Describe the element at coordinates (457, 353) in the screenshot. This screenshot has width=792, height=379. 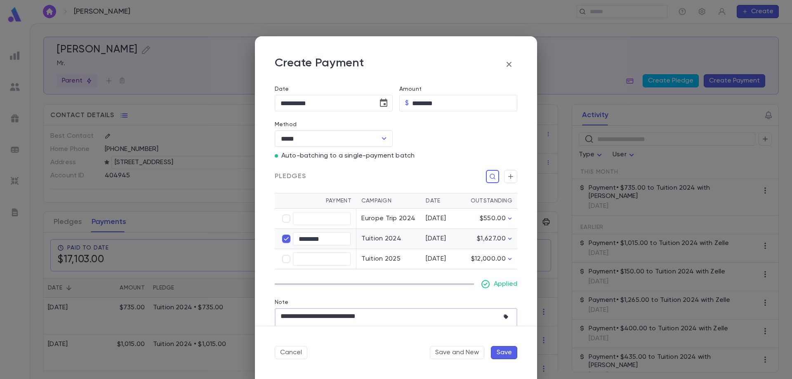
I see `button: Save and New` at that location.